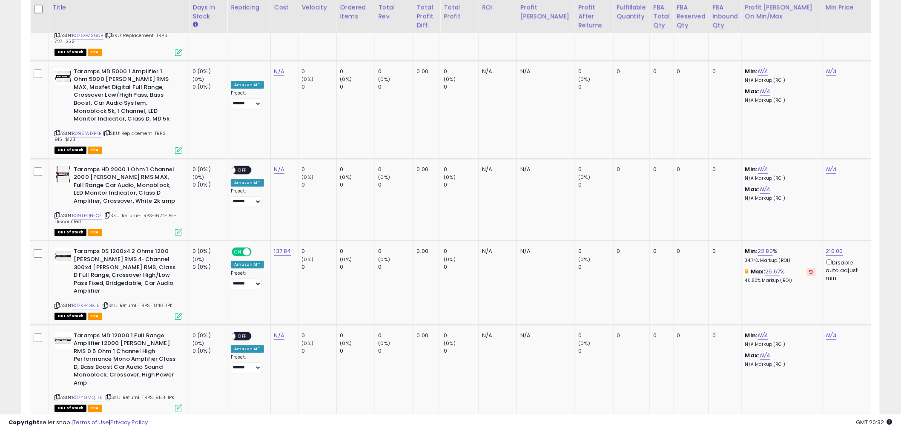 The image size is (901, 431). Describe the element at coordinates (87, 397) in the screenshot. I see `a: B07YGMQT75` at that location.